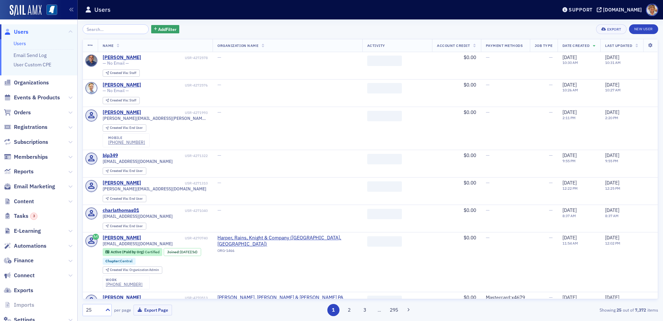  Describe the element at coordinates (121, 210) in the screenshot. I see `a: charlathomas01` at that location.